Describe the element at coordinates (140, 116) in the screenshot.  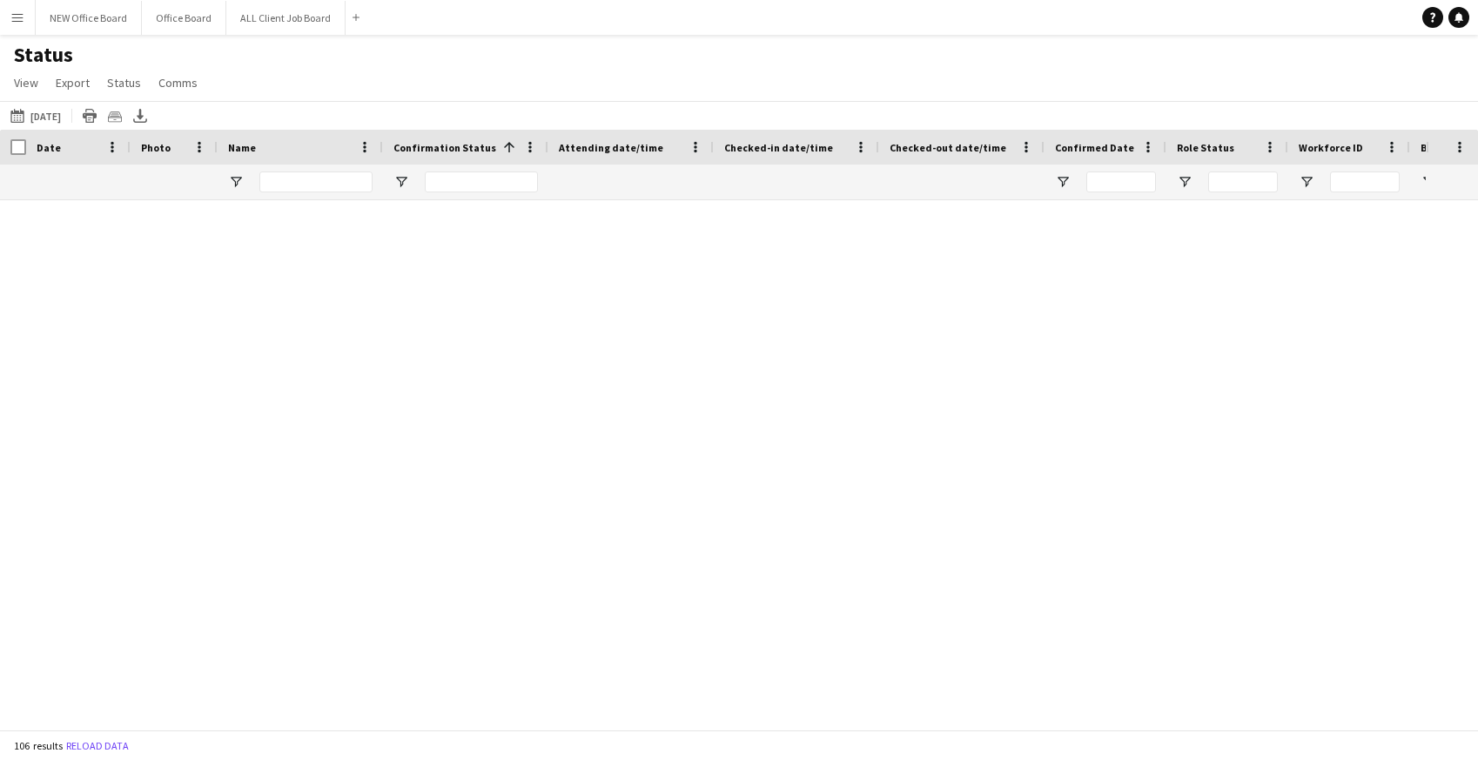
I see `app-action-btn: Export XLSX` at that location.